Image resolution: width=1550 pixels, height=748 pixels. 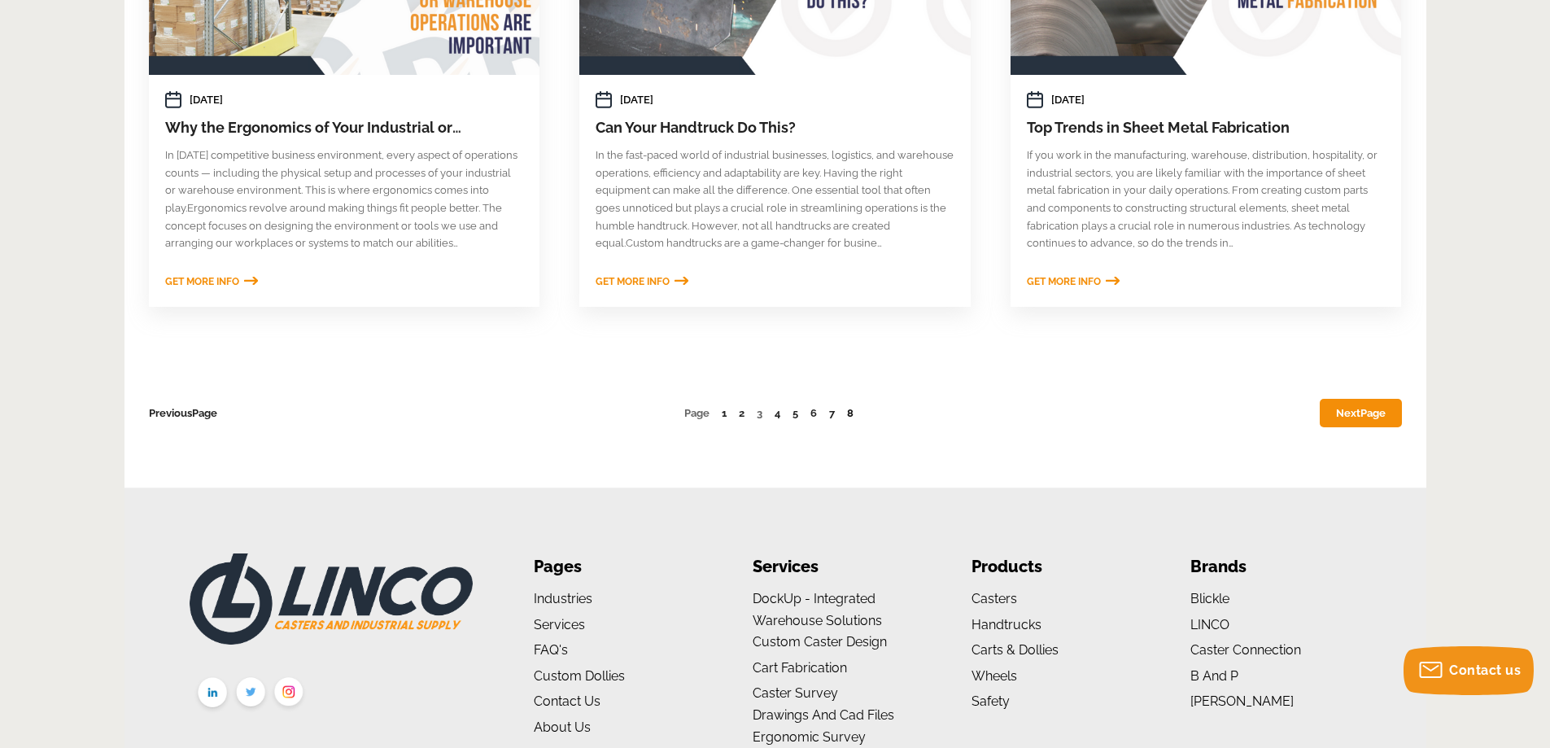 What do you see at coordinates (331, 599) in the screenshot?
I see `img: LINCO CASTERS & INDUSTRIAL SUPPLY` at bounding box center [331, 599].